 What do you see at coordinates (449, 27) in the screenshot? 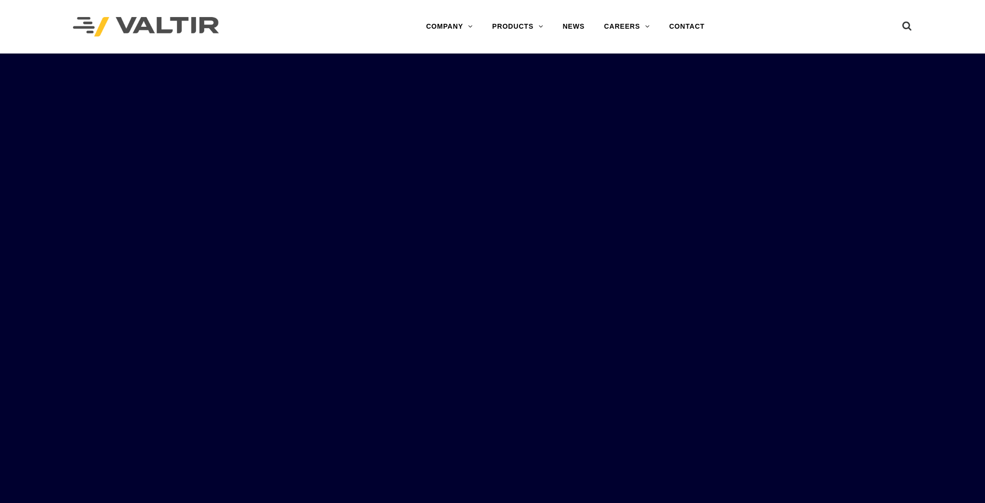
I see `a: COMPANY` at bounding box center [449, 27].